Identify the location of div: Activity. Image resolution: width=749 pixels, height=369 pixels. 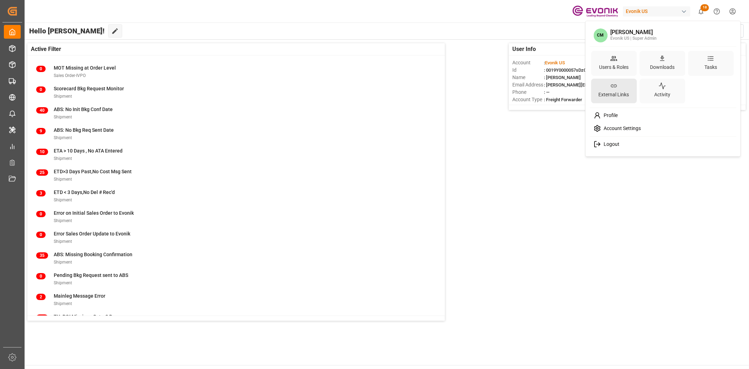
(662, 94).